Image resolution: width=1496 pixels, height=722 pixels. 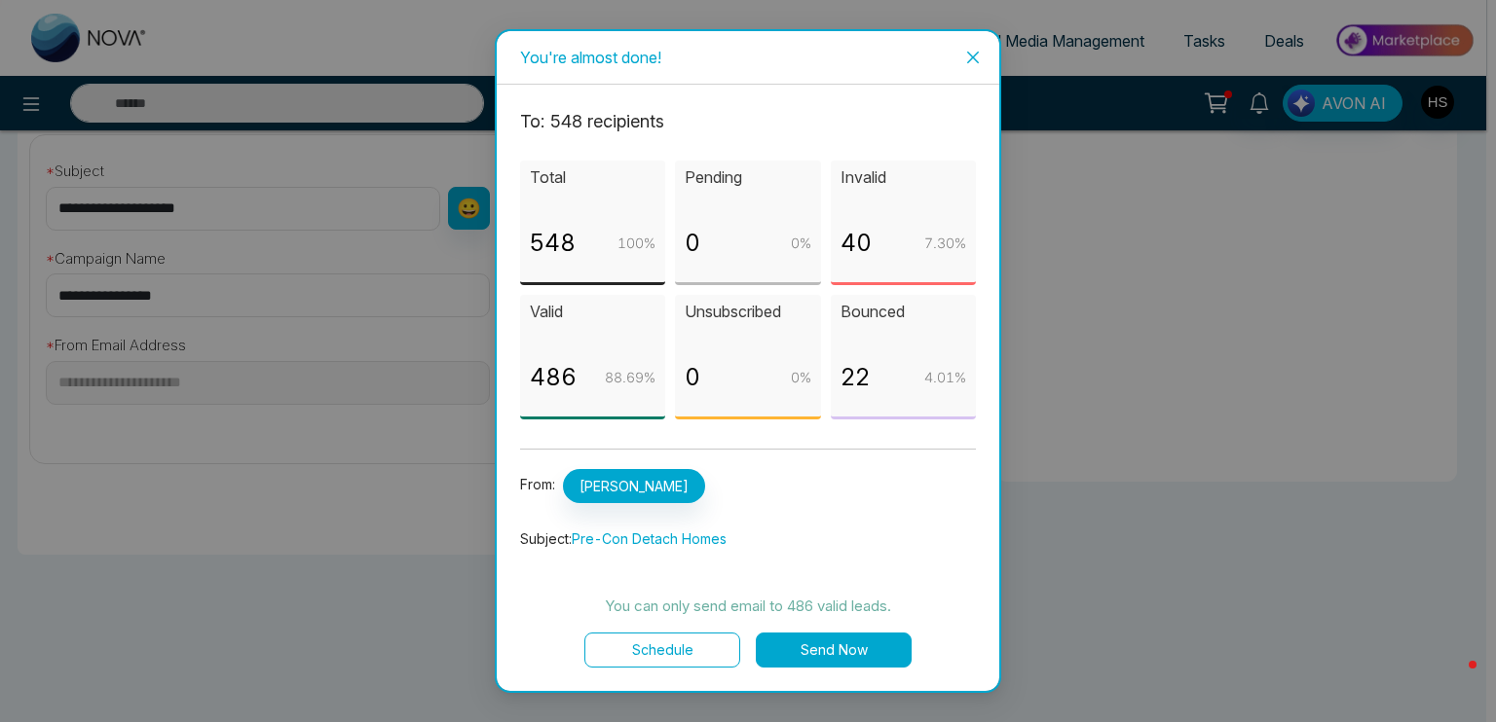 What do you see at coordinates (662, 650) in the screenshot?
I see `button: Schedule` at bounding box center [662, 650].